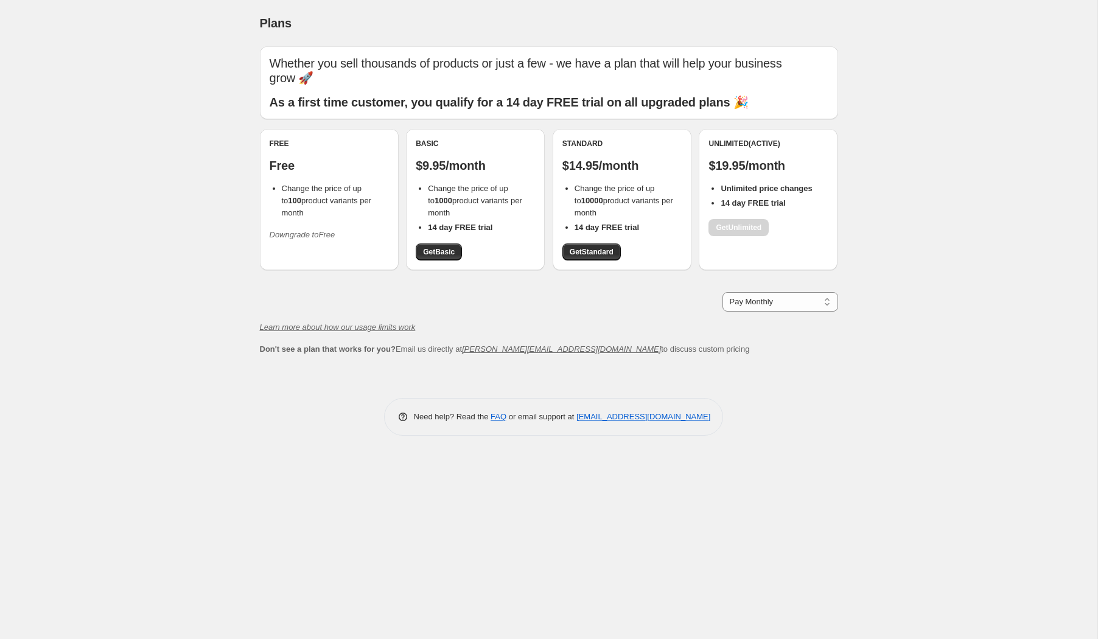 This screenshot has width=1098, height=639. What do you see at coordinates (302, 234) in the screenshot?
I see `i: Downgrade to Free` at bounding box center [302, 234].